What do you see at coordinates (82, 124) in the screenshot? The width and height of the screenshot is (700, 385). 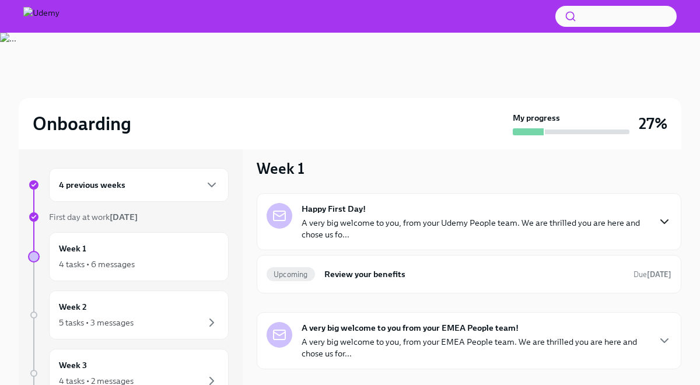 I see `h2: Onboarding` at bounding box center [82, 124].